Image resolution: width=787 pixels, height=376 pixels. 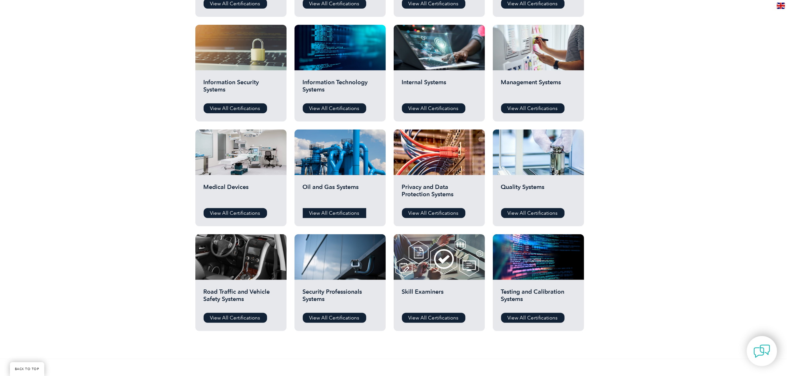 I want to click on h2: Information Technology Systems, so click(x=340, y=89).